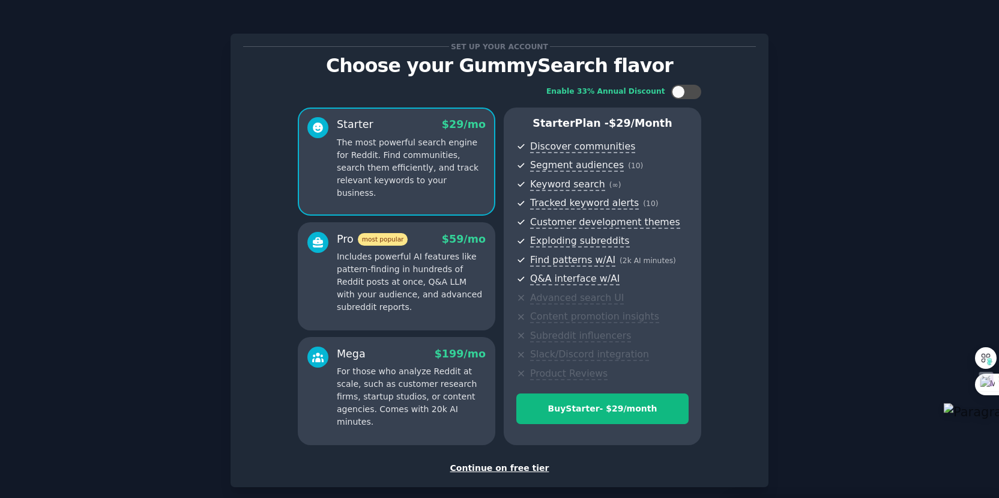  What do you see at coordinates (464, 124) in the screenshot?
I see `span: $ 29 /mo` at bounding box center [464, 124].